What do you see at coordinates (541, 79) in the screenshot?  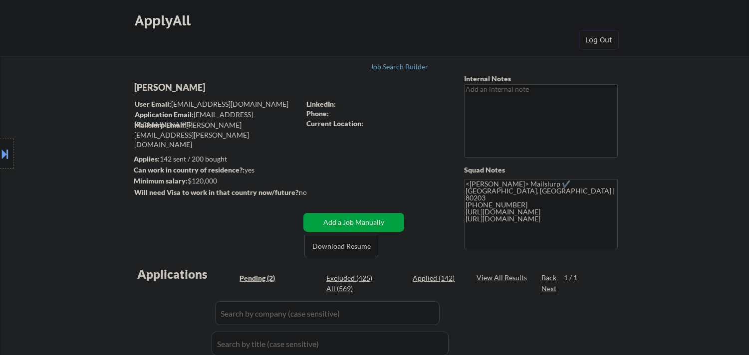 I see `div: Internal Notes` at bounding box center [541, 79].